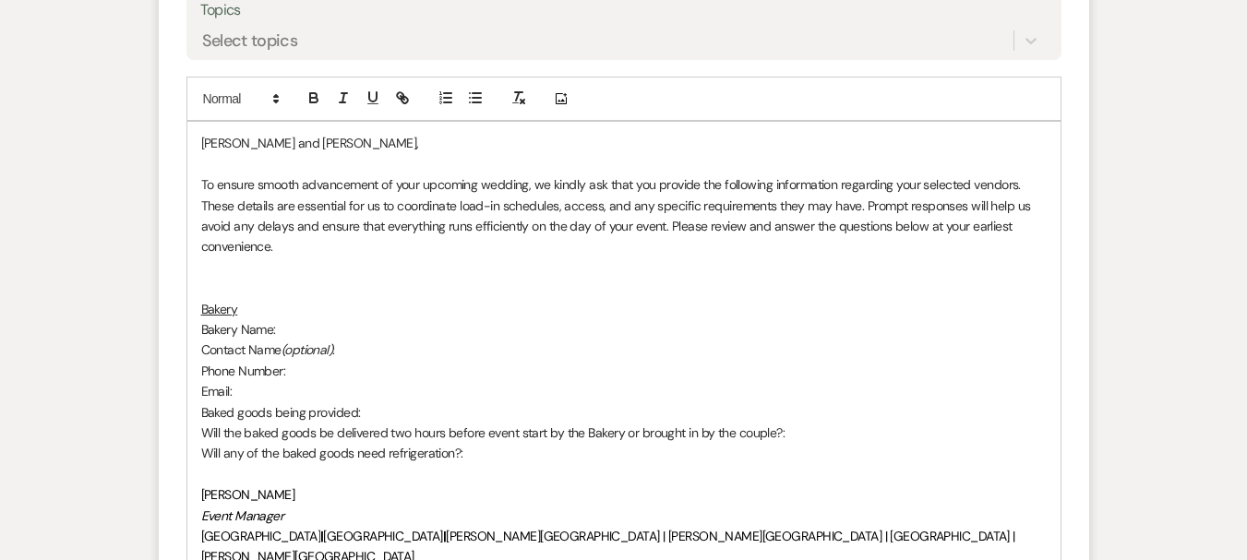  I want to click on p: Will any of the baked goods need refrigeration?:, so click(624, 453).